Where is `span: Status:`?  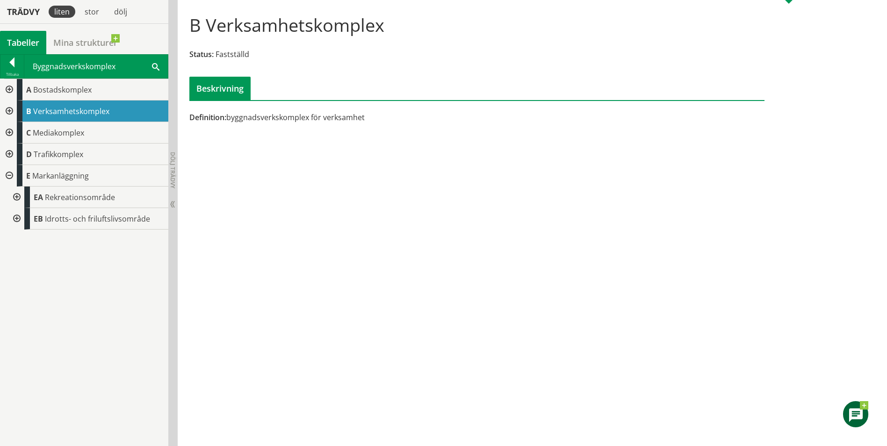
span: Status: is located at coordinates (202, 54).